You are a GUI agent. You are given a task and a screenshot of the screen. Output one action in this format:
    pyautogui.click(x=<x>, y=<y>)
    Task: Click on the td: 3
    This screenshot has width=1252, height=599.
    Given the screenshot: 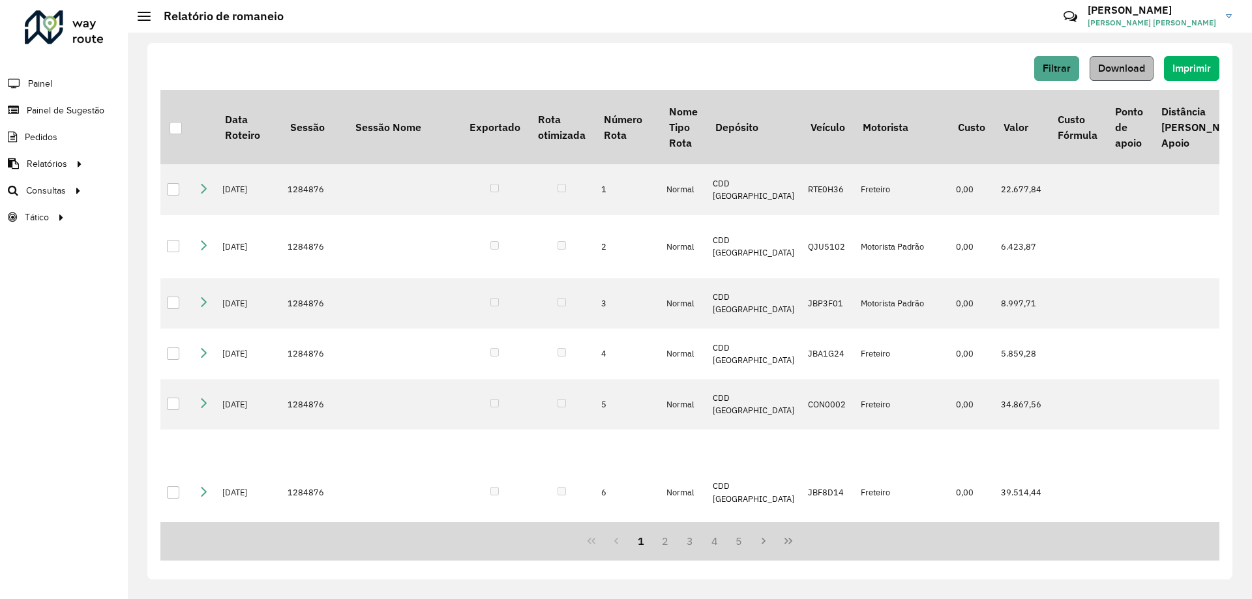 What is the action you would take?
    pyautogui.click(x=627, y=304)
    